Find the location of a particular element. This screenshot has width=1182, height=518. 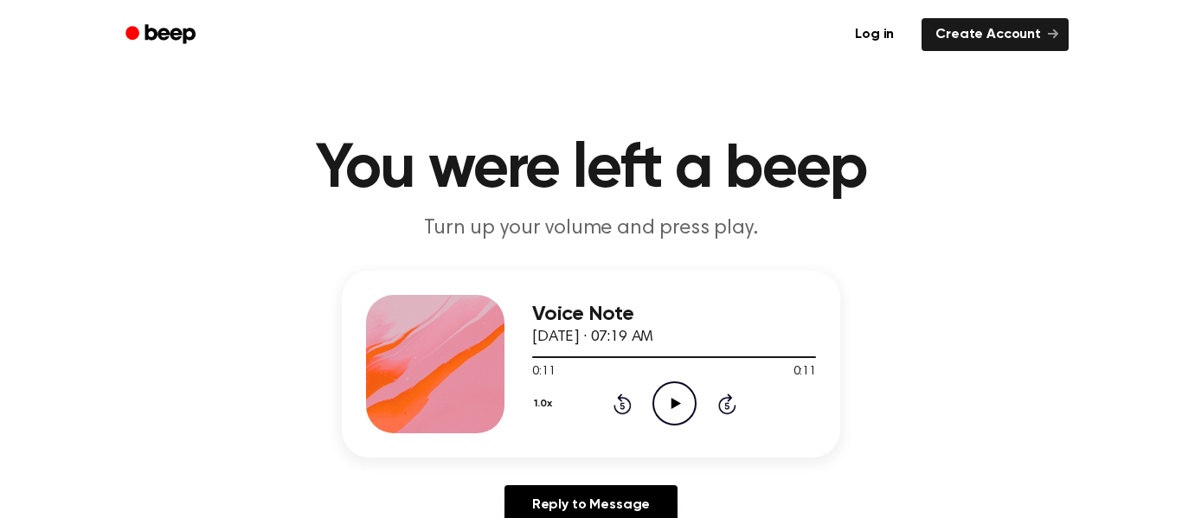

a: Log in is located at coordinates (874, 35).